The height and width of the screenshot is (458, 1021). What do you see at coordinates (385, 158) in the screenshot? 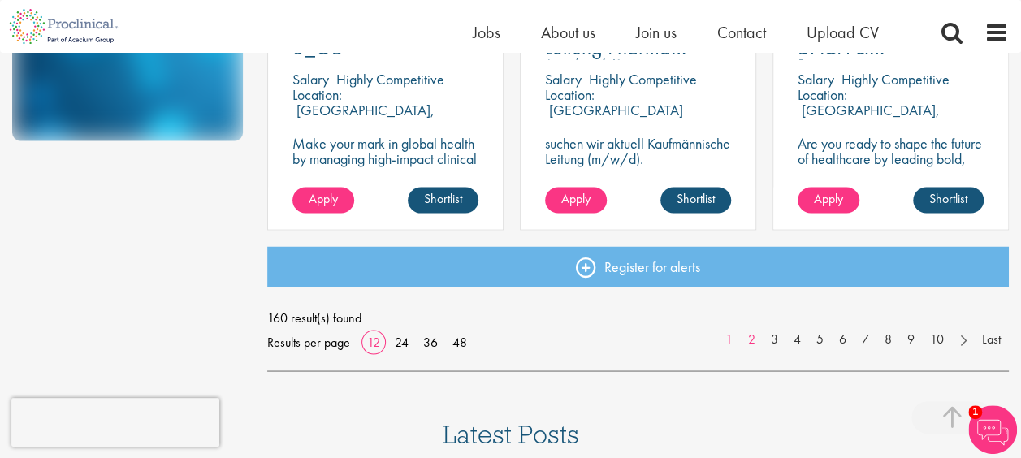
I see `p: Make your mark in global health by managing high-impact clinical trials with a leading CRO.` at bounding box center [385, 158].